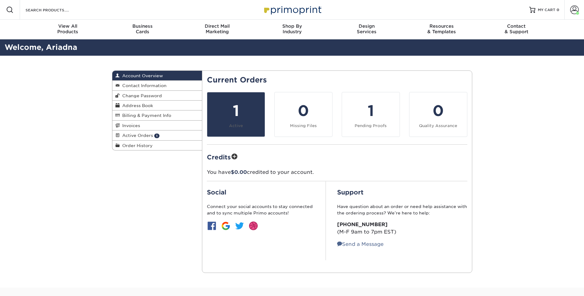 The width and height of the screenshot is (584, 296). Describe the element at coordinates (240, 226) in the screenshot. I see `img: btn-twitter.jpg` at that location.